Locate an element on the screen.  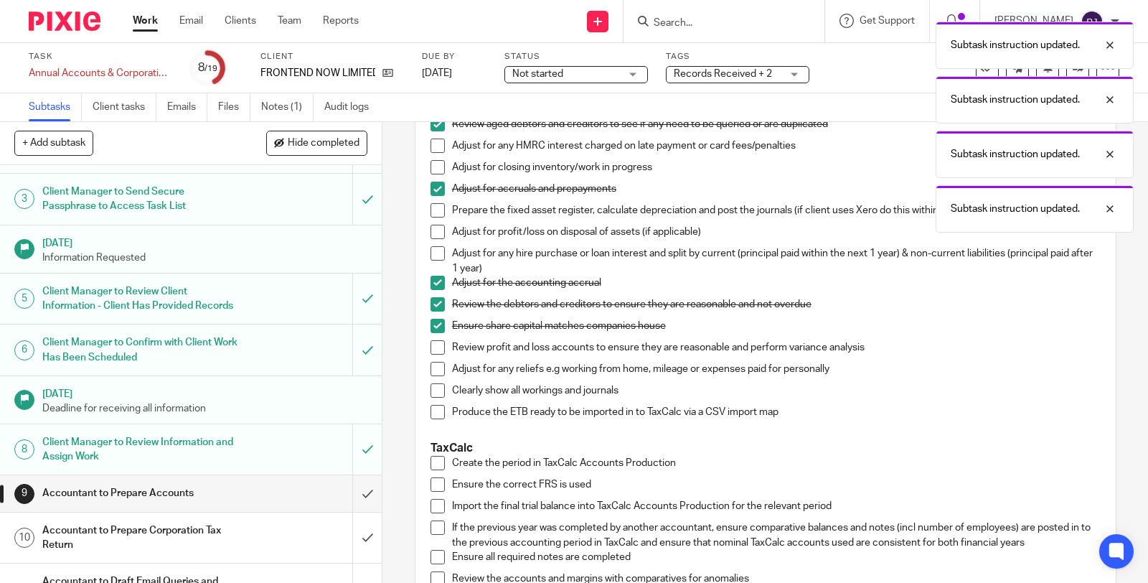
div: 10 is located at coordinates (24, 538).